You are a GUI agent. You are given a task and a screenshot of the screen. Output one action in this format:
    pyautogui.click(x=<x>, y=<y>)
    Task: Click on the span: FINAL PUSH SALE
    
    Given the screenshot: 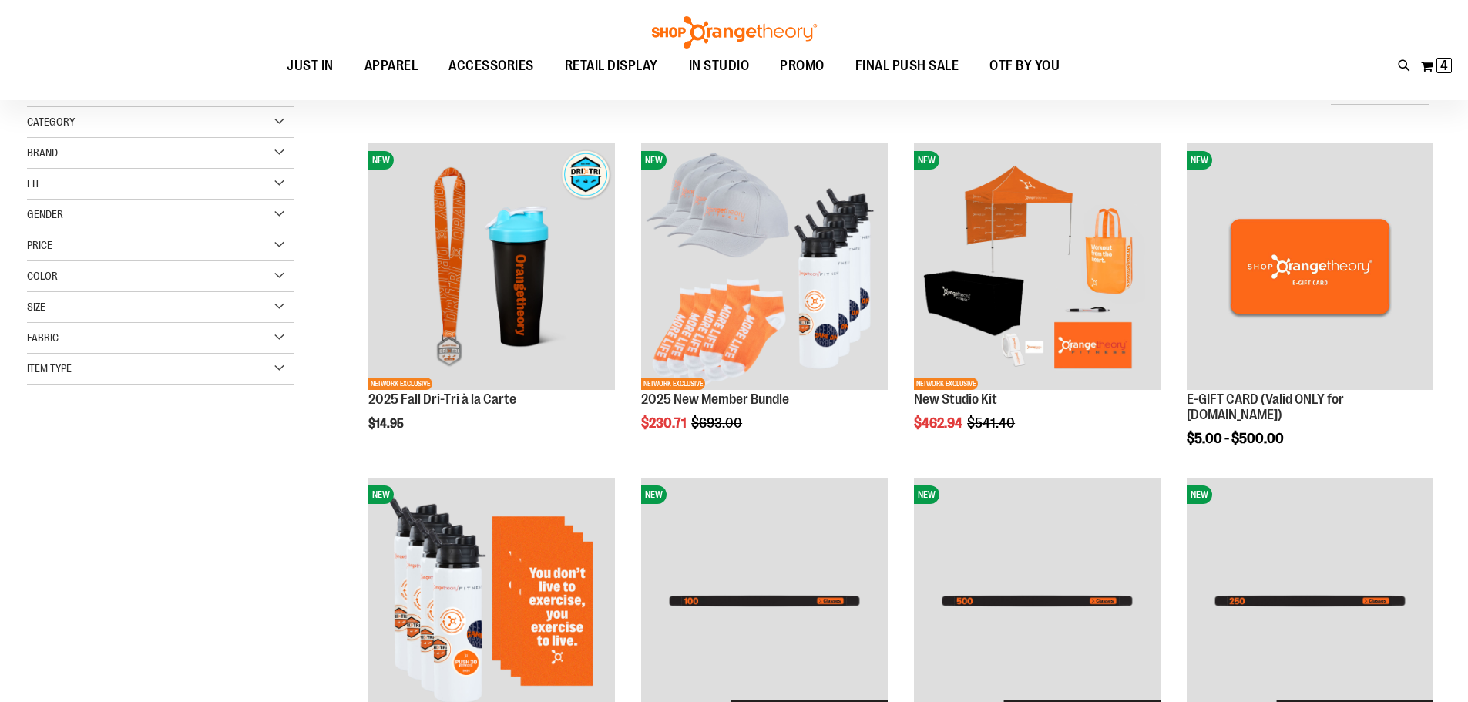 What is the action you would take?
    pyautogui.click(x=907, y=65)
    